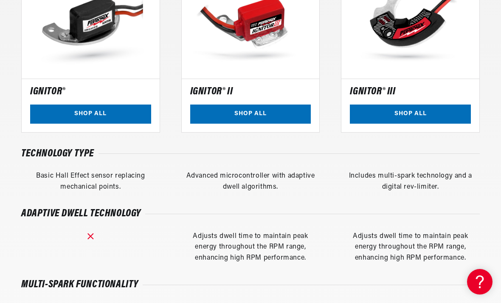 The width and height of the screenshot is (501, 303). What do you see at coordinates (211, 92) in the screenshot?
I see `h5: Ignitor® II` at bounding box center [211, 92].